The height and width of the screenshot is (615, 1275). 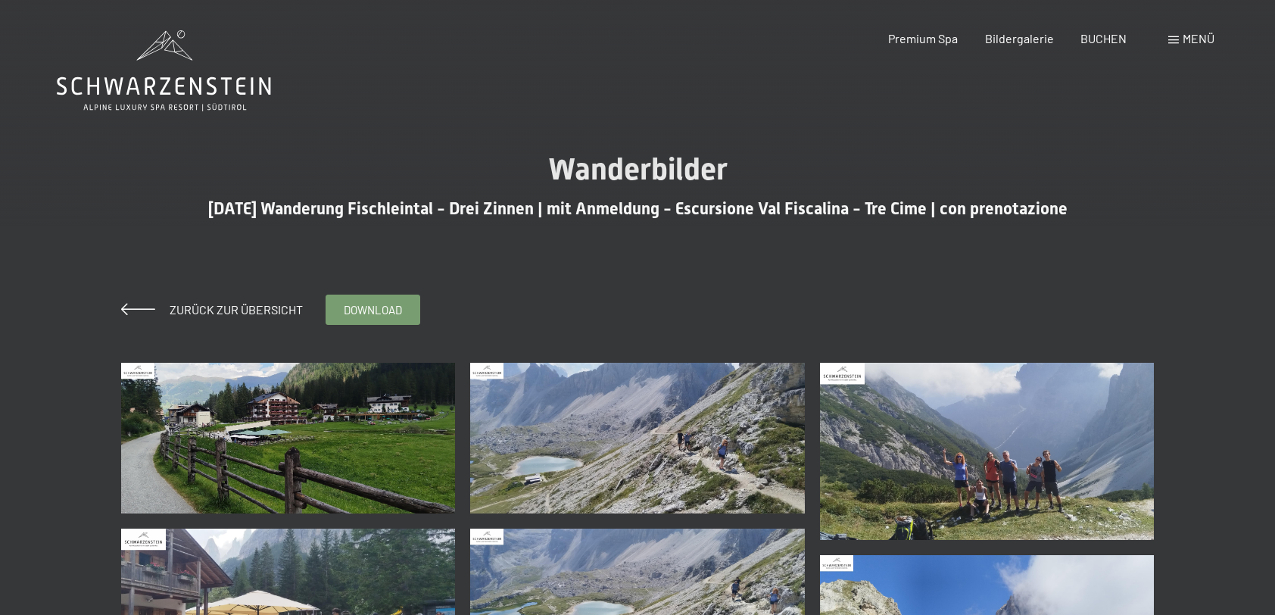 What do you see at coordinates (1198, 38) in the screenshot?
I see `span: Menü` at bounding box center [1198, 38].